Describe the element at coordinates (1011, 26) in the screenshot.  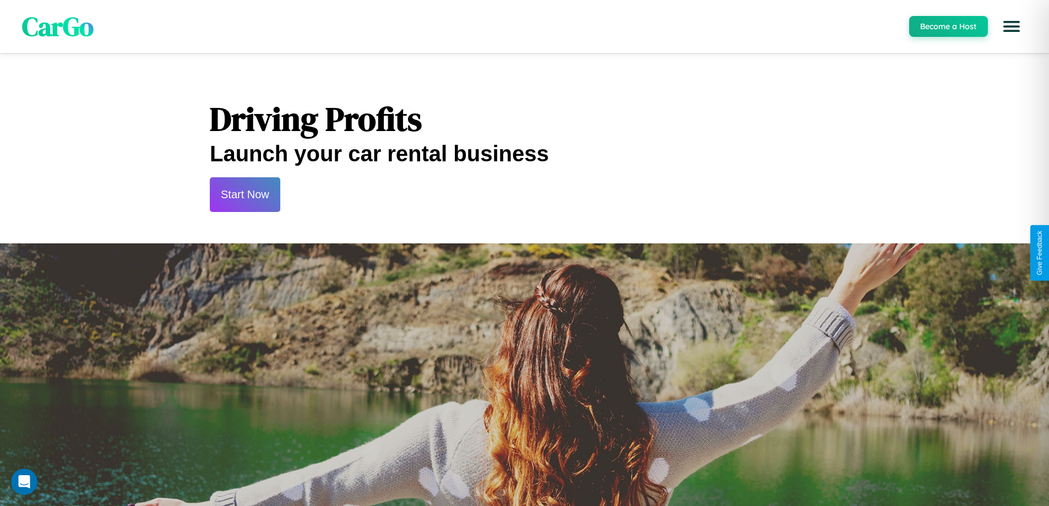
I see `button: Open menu` at that location.